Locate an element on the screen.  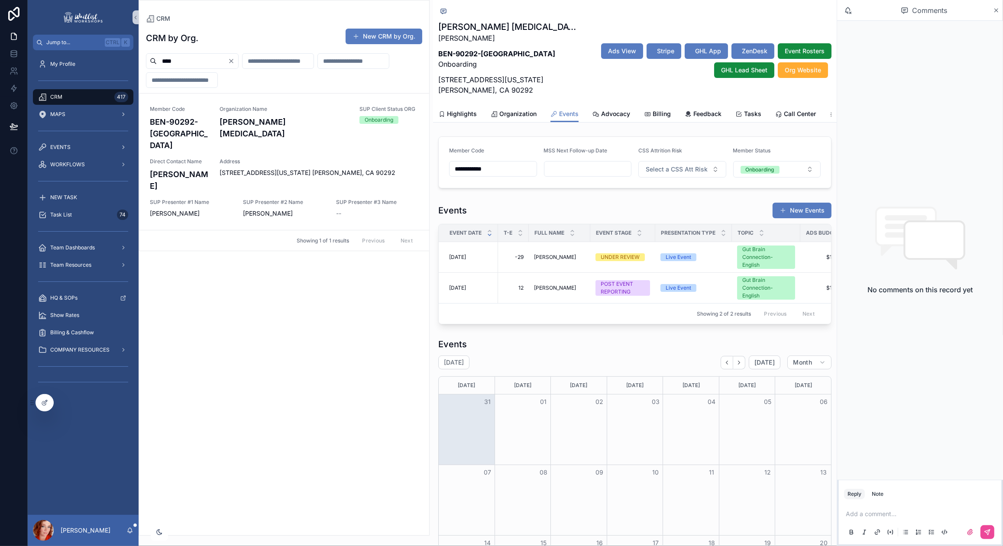
button: Back is located at coordinates (726, 362).